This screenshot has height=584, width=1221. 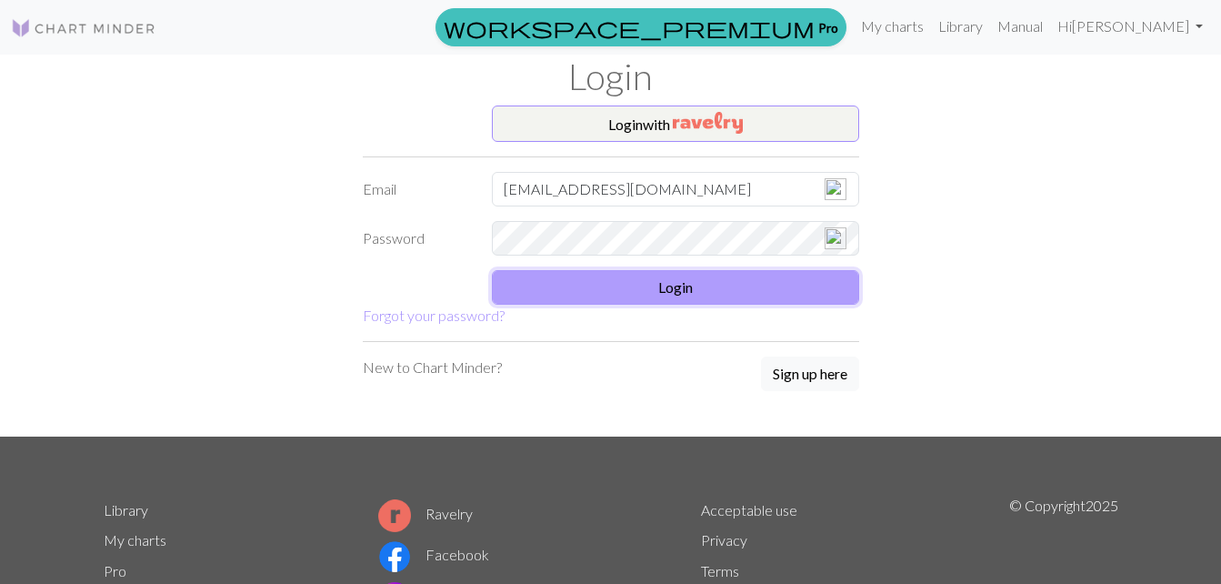 I want to click on img: Ravelry logo, so click(x=395, y=515).